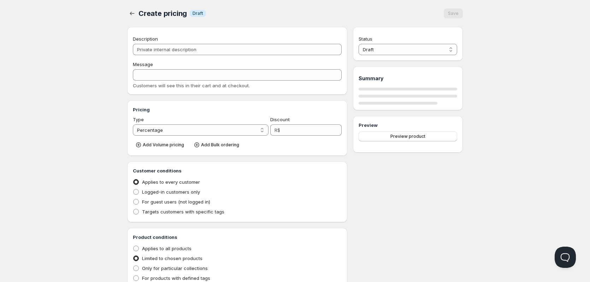  What do you see at coordinates (143, 64) in the screenshot?
I see `span: Message` at bounding box center [143, 64].